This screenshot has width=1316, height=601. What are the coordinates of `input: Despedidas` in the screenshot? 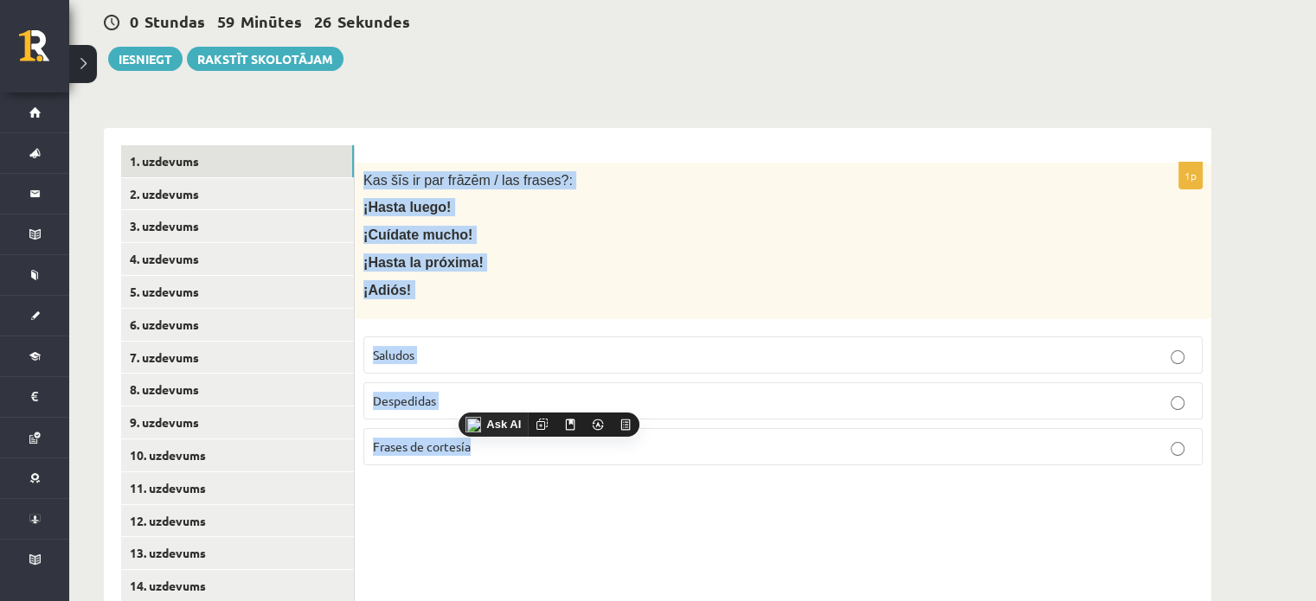 It's located at (1178, 403).